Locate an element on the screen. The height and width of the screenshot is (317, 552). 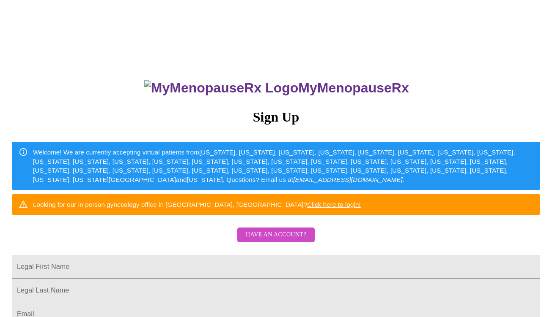
a: Have an account? is located at coordinates (276, 241).